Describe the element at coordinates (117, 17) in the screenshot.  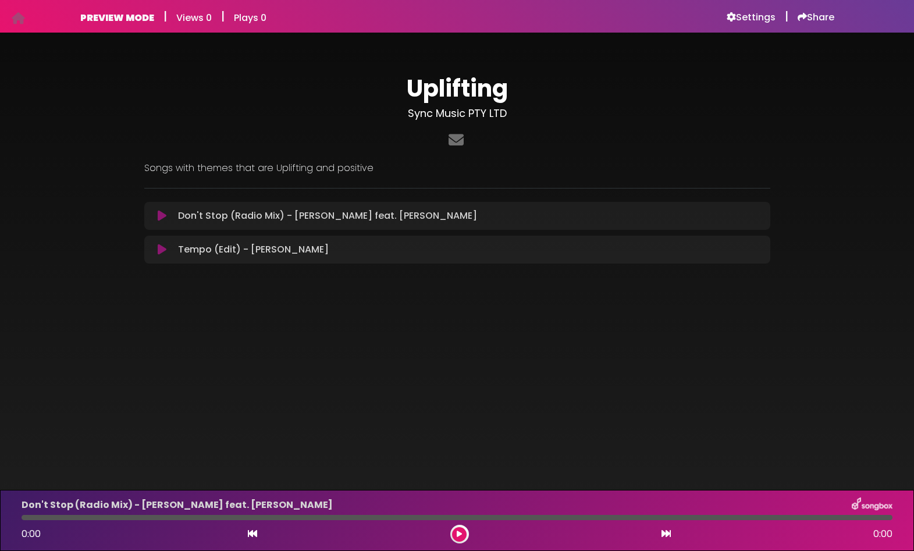
I see `h6: PREVIEW MODE` at that location.